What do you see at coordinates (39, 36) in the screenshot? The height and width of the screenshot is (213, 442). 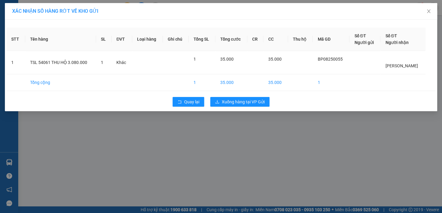 I see `span: PHÁT` at bounding box center [39, 36].